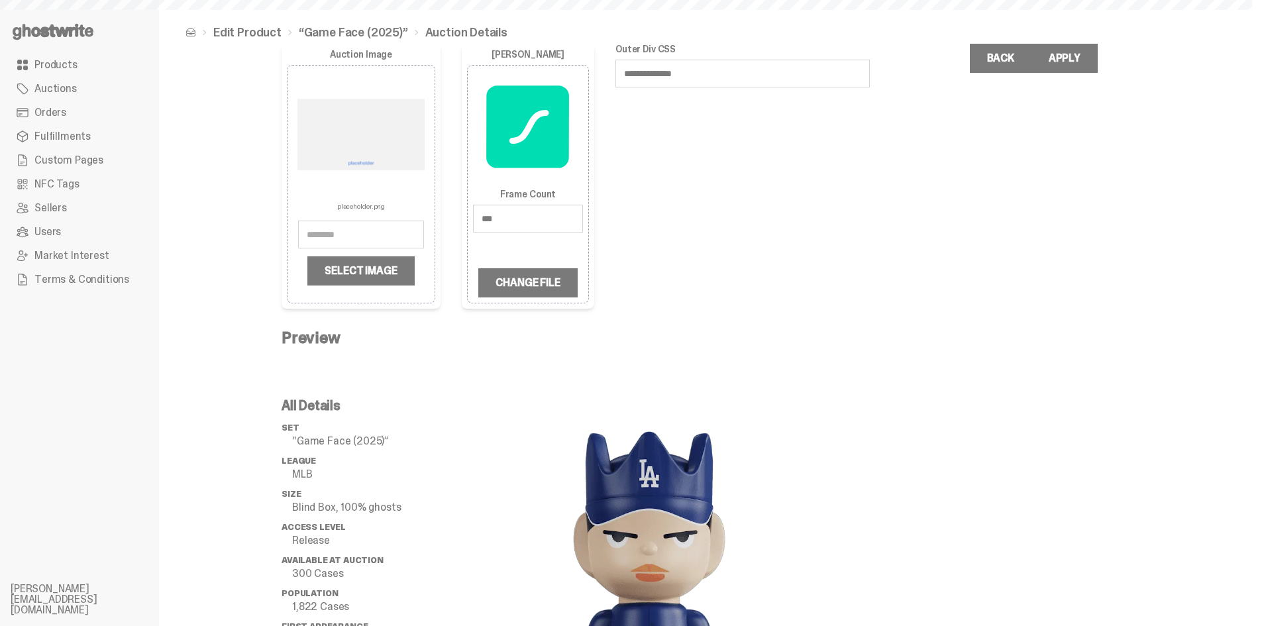  Describe the element at coordinates (72, 256) in the screenshot. I see `span: Market Interest` at that location.